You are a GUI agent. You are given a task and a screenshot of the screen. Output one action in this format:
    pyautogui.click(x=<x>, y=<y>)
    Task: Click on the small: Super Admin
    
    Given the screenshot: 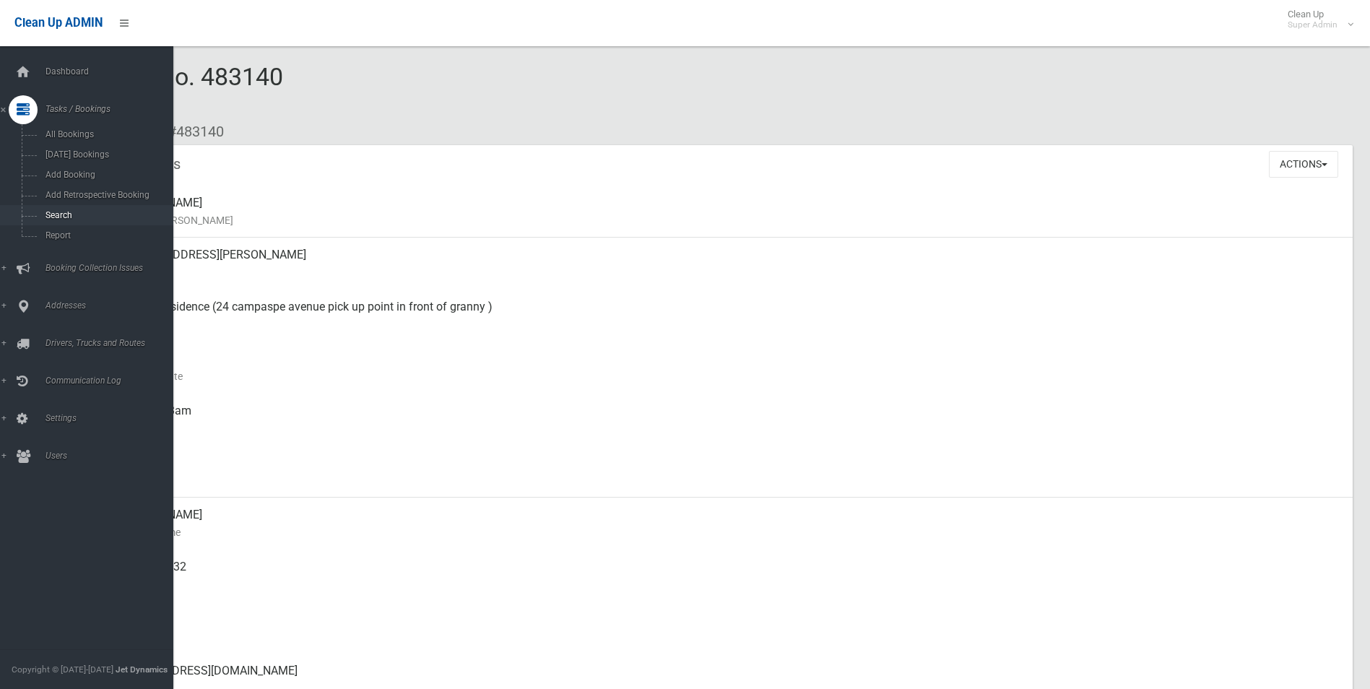 What is the action you would take?
    pyautogui.click(x=1312, y=25)
    